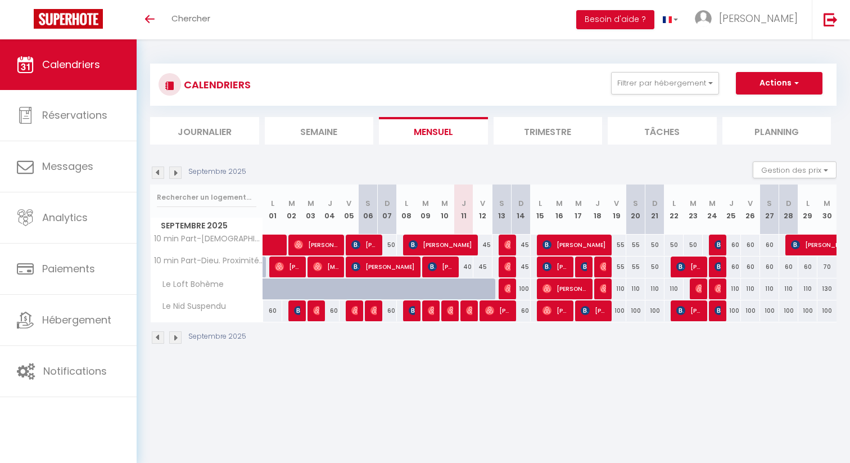 This screenshot has height=463, width=850. What do you see at coordinates (665, 83) in the screenshot?
I see `button: Filtrer par hébergement` at bounding box center [665, 83].